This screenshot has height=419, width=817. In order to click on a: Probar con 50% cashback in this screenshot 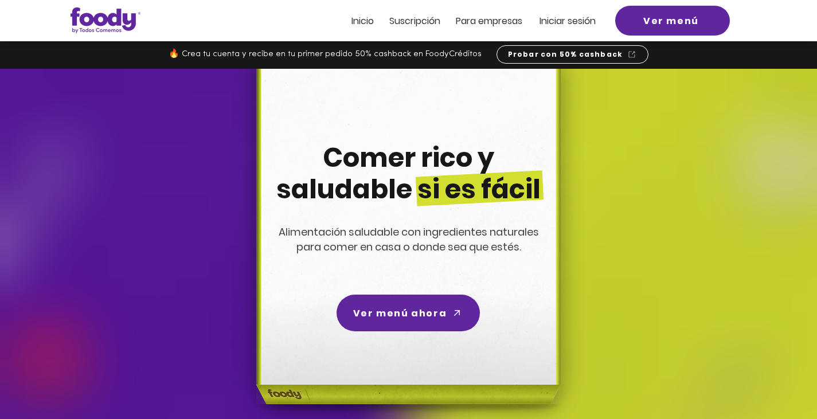, I will do `click(573, 54)`.